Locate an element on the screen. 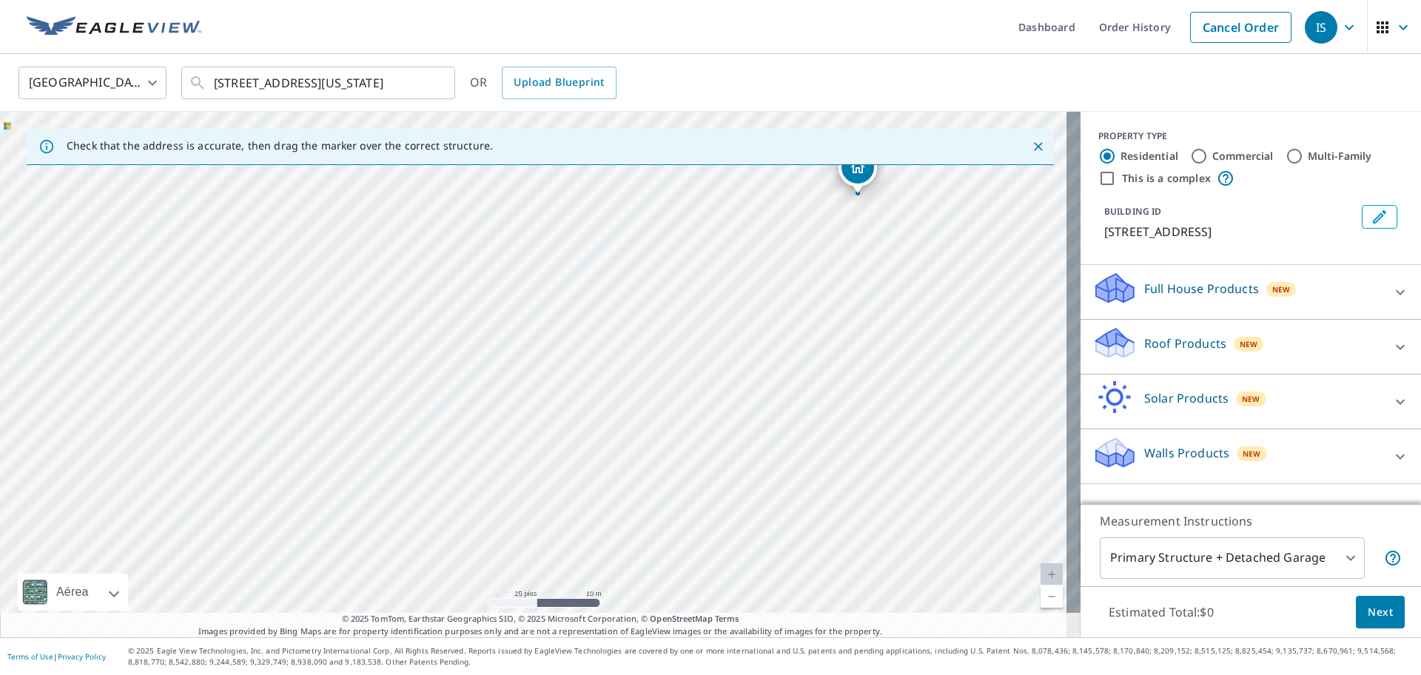 Image resolution: width=1421 pixels, height=675 pixels. p: BUILDING ID is located at coordinates (1132, 211).